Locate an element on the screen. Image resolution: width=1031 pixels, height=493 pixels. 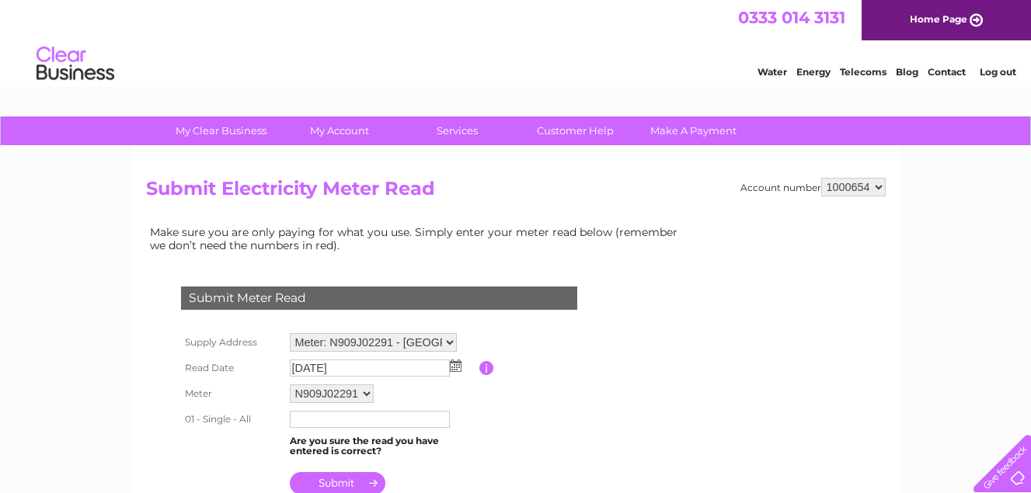
th: Supply Address is located at coordinates (231, 342).